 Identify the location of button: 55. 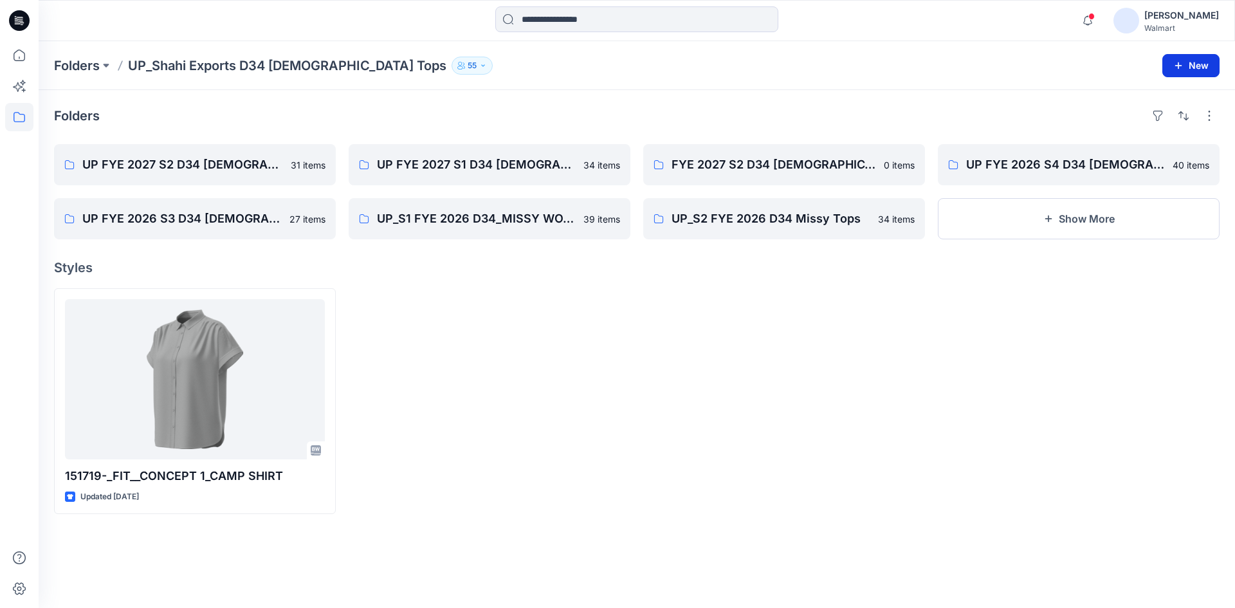
(472, 66).